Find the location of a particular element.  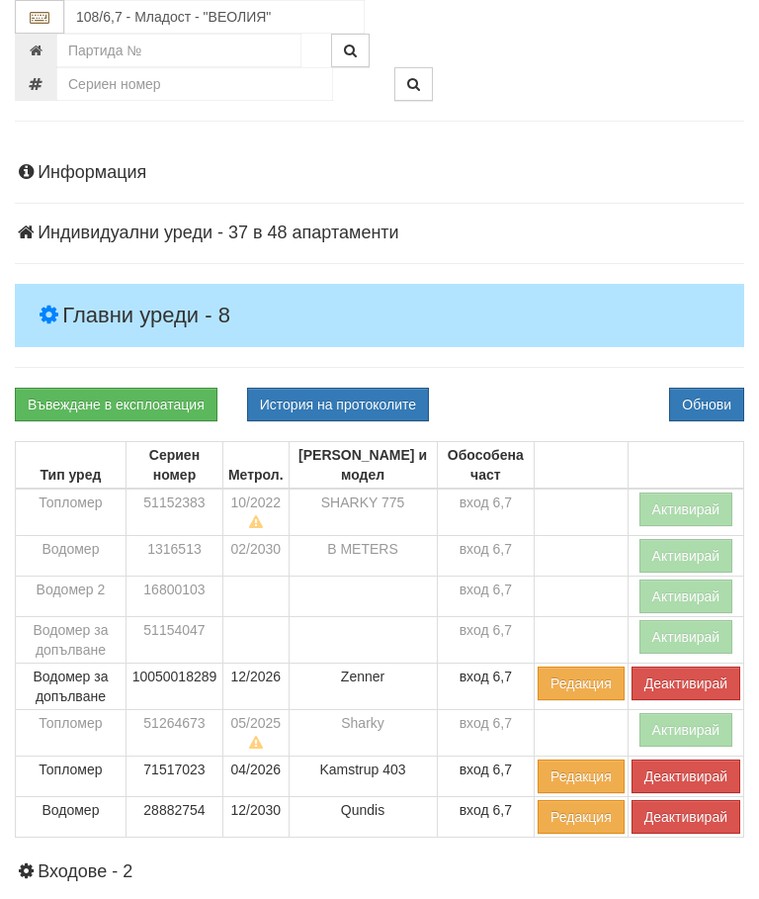

td: Qundis is located at coordinates (363, 817).